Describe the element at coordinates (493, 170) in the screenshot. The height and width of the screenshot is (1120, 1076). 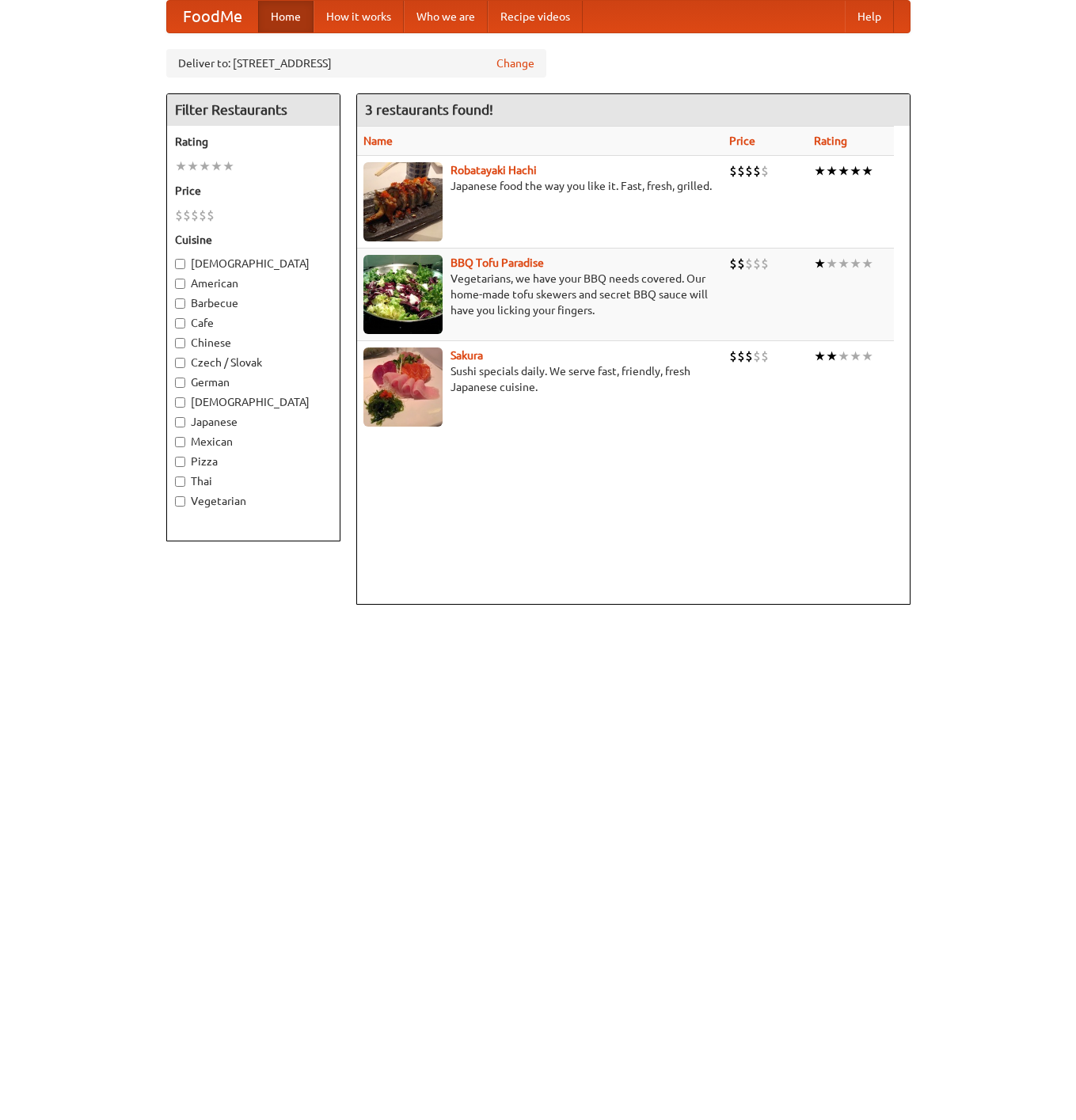
I see `a: Robatayaki Hachi` at that location.